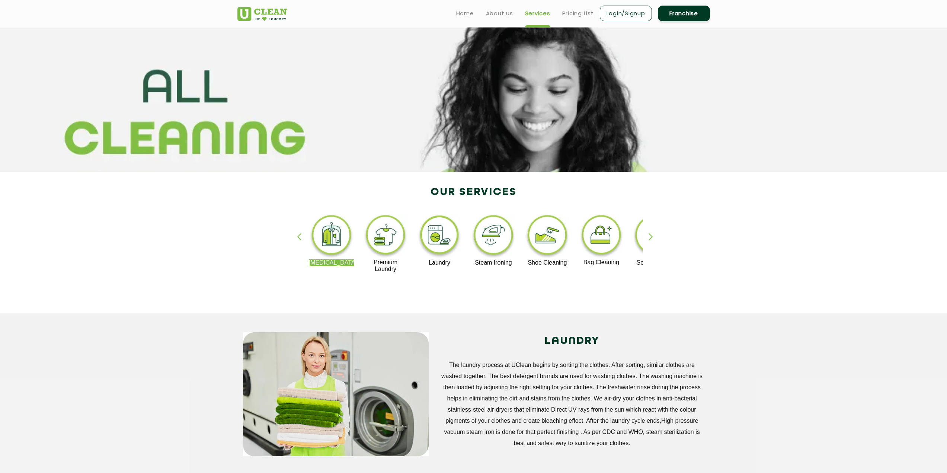 This screenshot has height=473, width=947. Describe the element at coordinates (601, 236) in the screenshot. I see `img: bag_cleaning_11zon.webp` at that location.